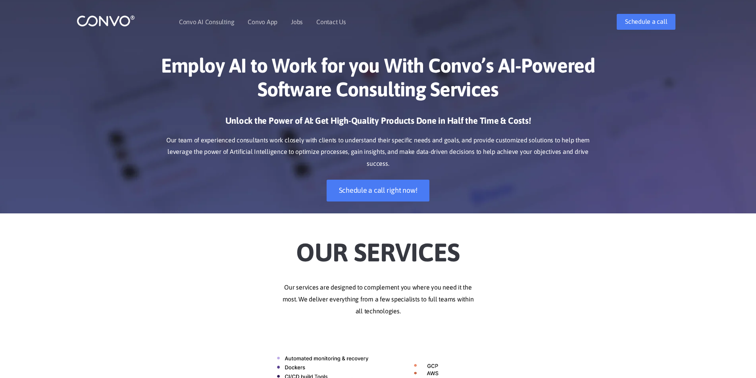 Image resolution: width=756 pixels, height=378 pixels. What do you see at coordinates (378, 300) in the screenshot?
I see `p: Our services are designed to complement you where you need it the most. We deliver everything fro...` at bounding box center [378, 300].